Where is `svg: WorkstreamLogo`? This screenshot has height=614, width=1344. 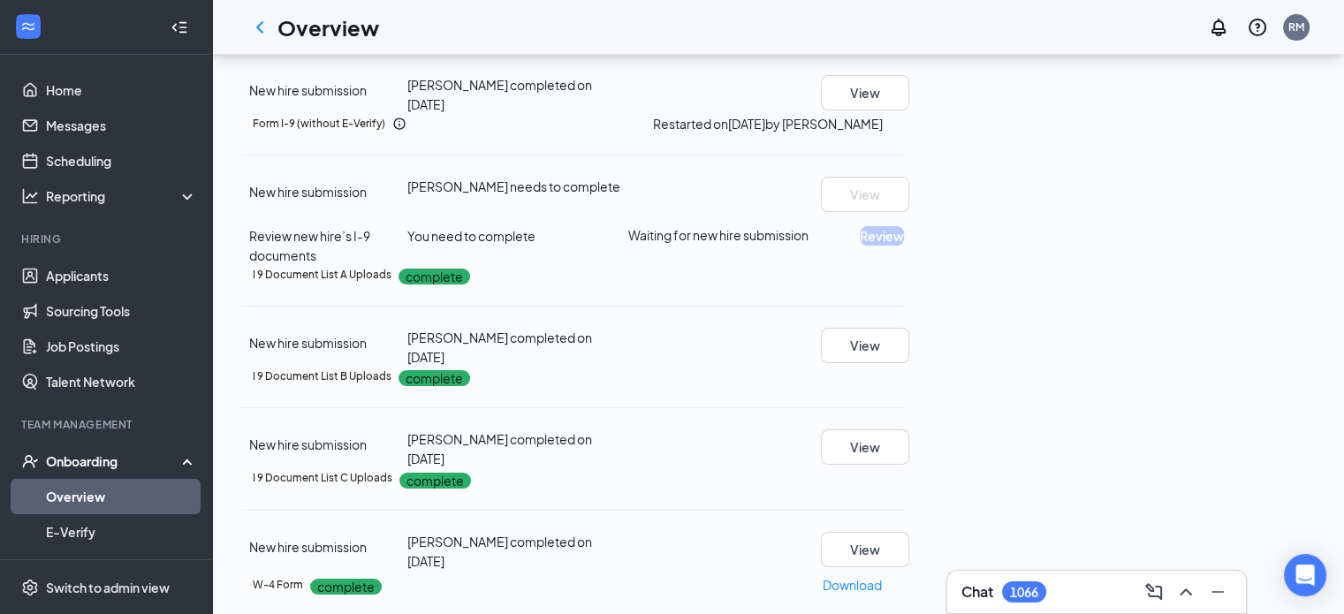 svg: WorkstreamLogo is located at coordinates (28, 27).